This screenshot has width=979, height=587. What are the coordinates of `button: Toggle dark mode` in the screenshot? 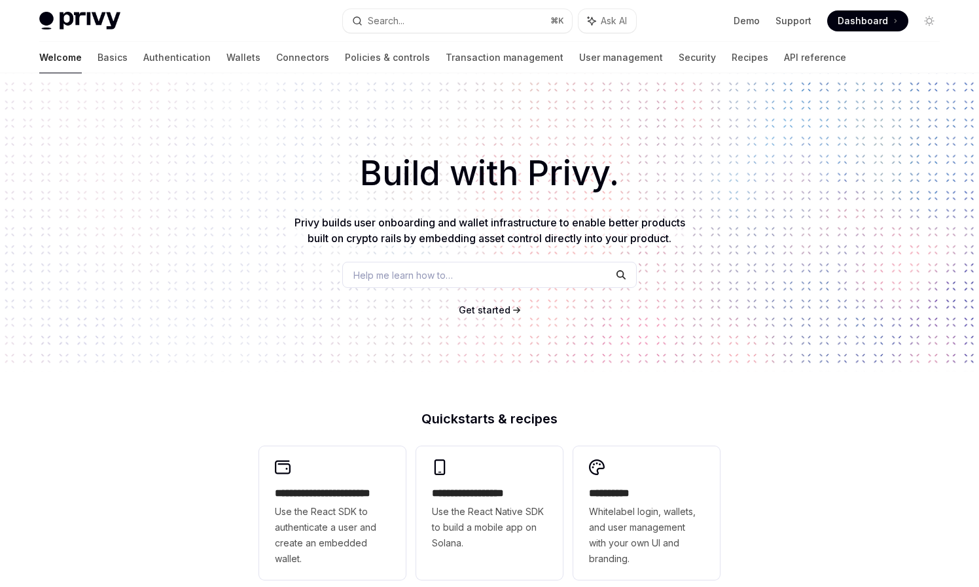 It's located at (929, 21).